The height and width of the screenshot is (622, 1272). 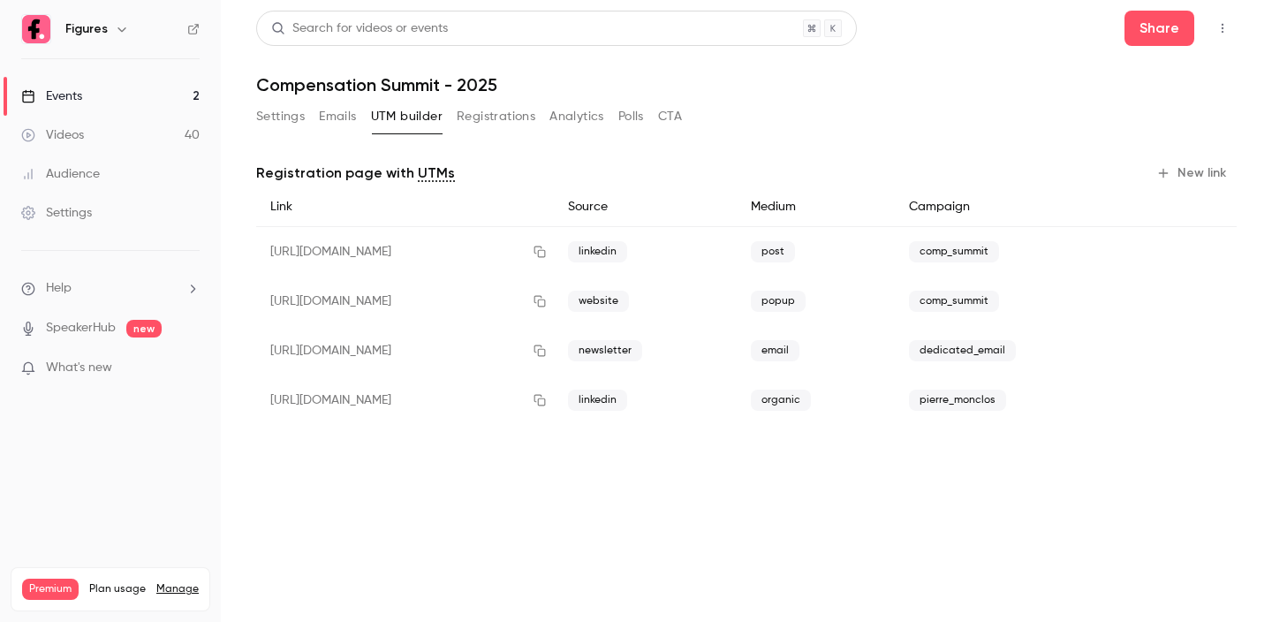 I want to click on div: Videos, so click(x=52, y=135).